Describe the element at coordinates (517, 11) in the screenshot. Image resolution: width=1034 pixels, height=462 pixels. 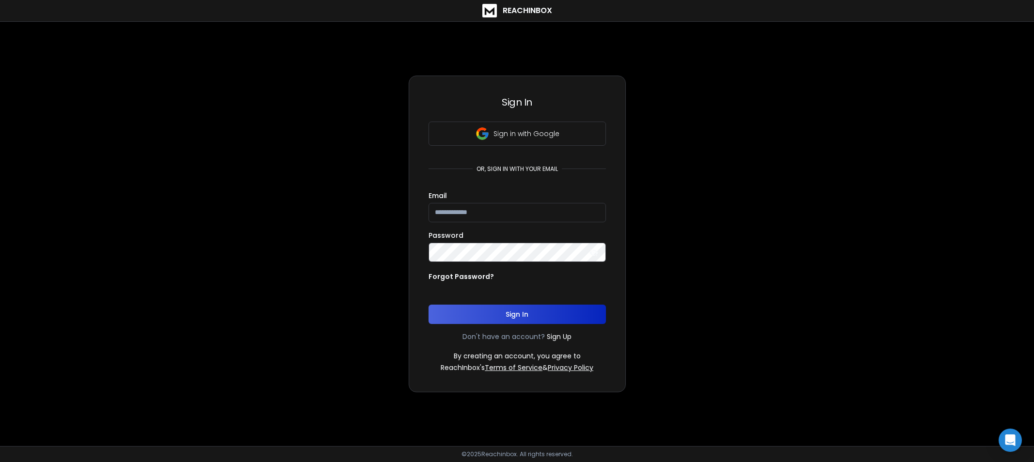
I see `a: ReachInbox` at that location.